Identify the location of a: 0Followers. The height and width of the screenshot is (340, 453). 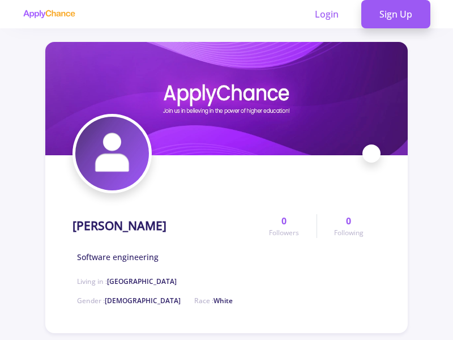
(284, 226).